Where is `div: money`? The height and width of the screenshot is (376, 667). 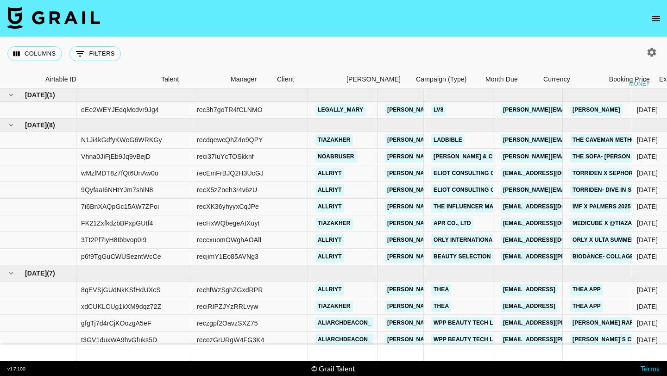
div: money is located at coordinates (639, 84).